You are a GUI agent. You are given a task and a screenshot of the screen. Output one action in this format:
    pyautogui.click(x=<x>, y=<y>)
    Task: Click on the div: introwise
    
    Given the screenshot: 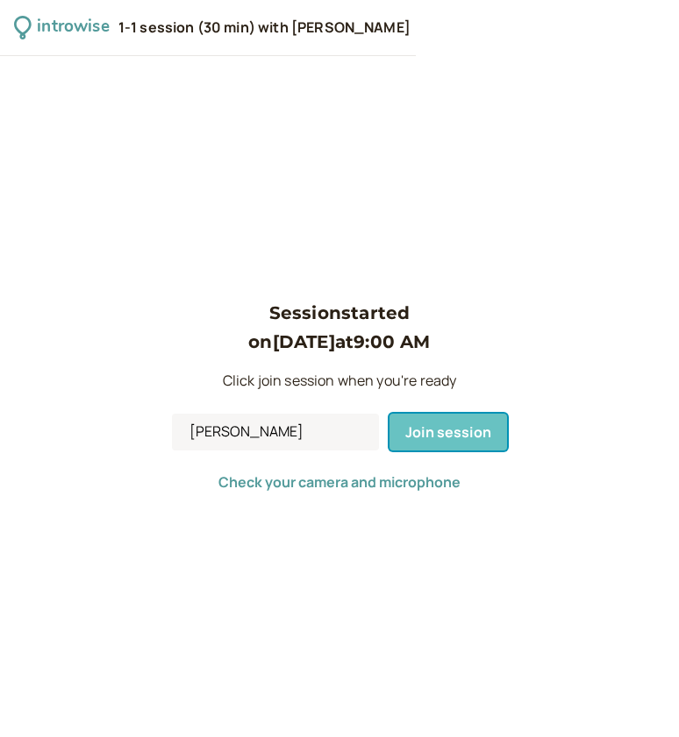 What is the action you would take?
    pyautogui.click(x=73, y=27)
    